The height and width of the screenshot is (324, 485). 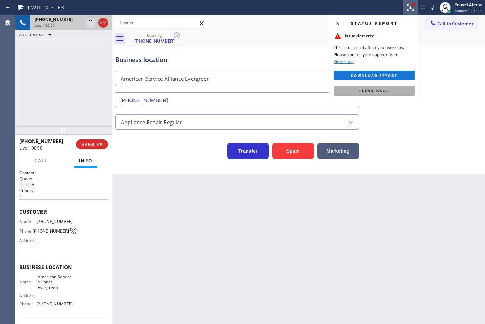 I want to click on h1: Context, so click(x=64, y=173).